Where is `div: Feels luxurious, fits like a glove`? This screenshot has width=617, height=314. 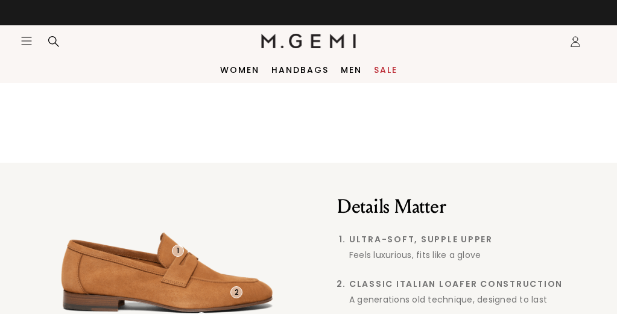
div: Feels luxurious, fits like a glove is located at coordinates (465, 255).